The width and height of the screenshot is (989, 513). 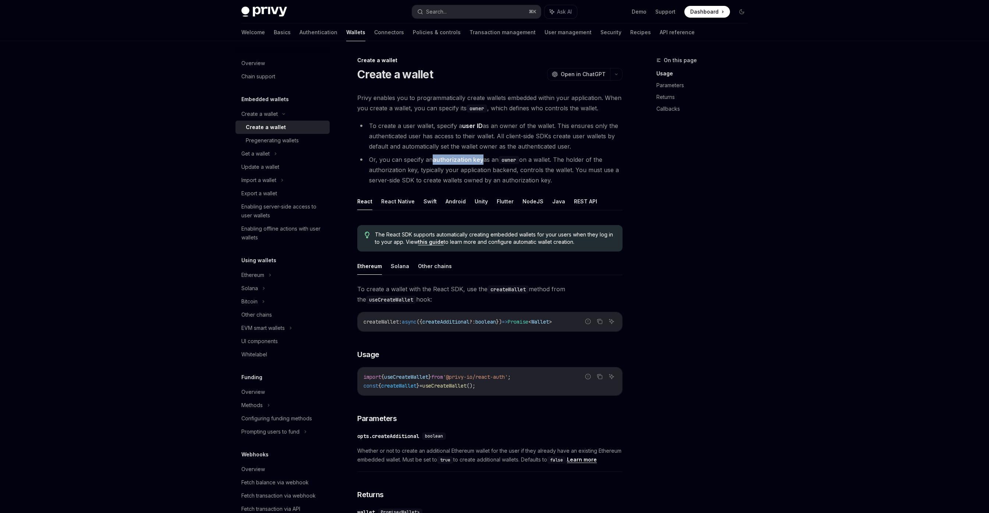 What do you see at coordinates (532, 12) in the screenshot?
I see `span: ⌘ K` at bounding box center [532, 12].